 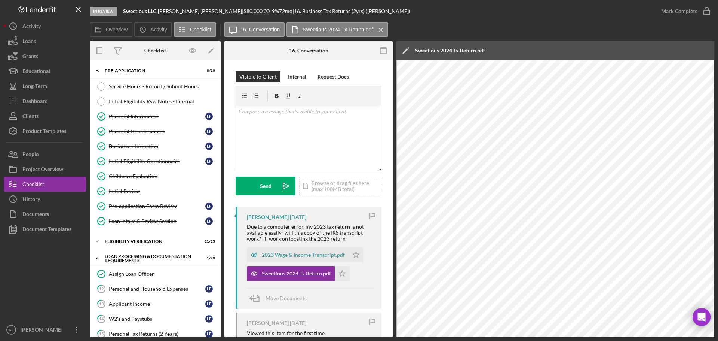 I want to click on div: Personal and Household Expenses, so click(x=157, y=289).